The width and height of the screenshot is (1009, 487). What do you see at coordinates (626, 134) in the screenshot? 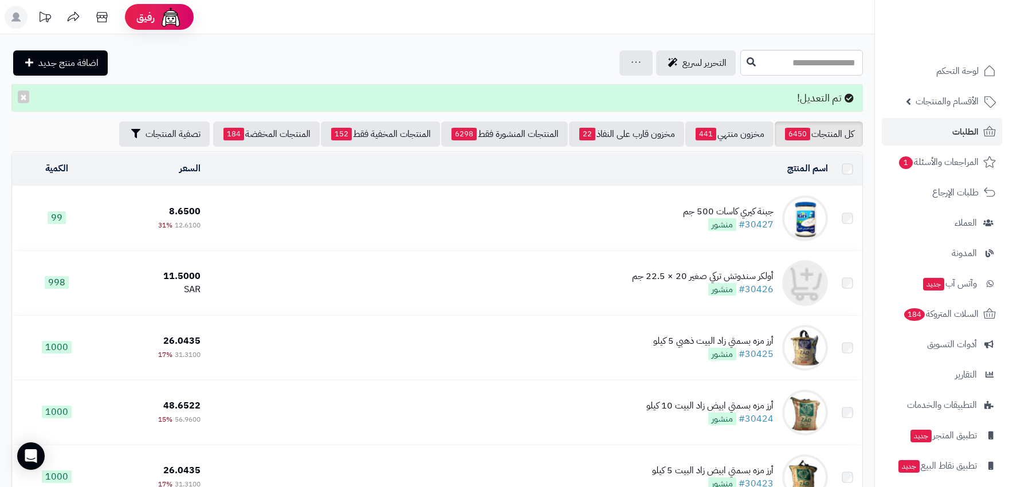
I see `a: مخزون قارب على النفاذ22` at bounding box center [626, 134].